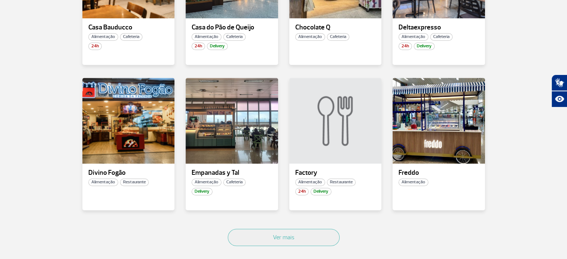 The width and height of the screenshot is (567, 259). I want to click on button: Abrir recursos assistivos., so click(559, 99).